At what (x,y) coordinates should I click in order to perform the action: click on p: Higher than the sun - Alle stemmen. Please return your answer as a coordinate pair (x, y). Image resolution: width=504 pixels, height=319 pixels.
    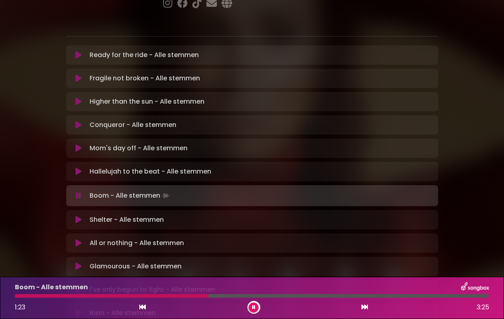
    Looking at the image, I should click on (147, 102).